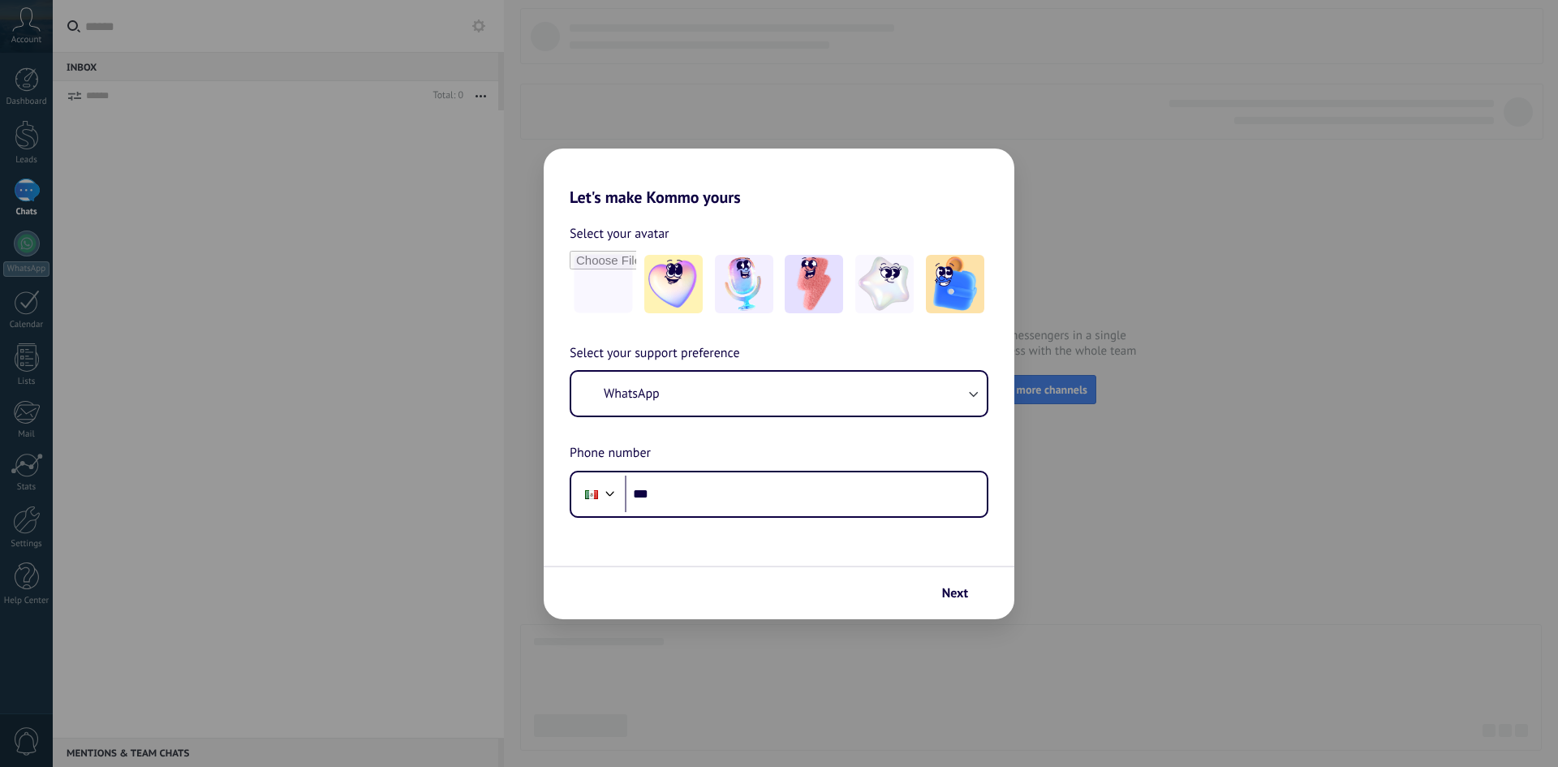 The image size is (1558, 767). Describe the element at coordinates (779, 178) in the screenshot. I see `h2: Let's make Kommo yours` at that location.